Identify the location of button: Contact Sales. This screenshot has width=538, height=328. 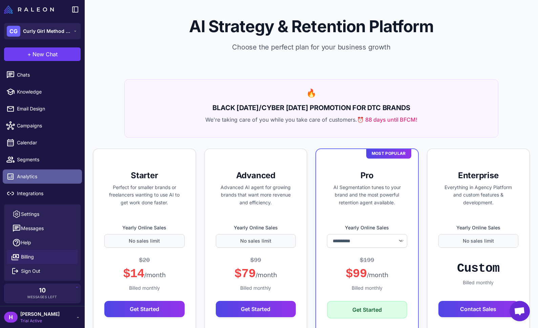
(478, 309).